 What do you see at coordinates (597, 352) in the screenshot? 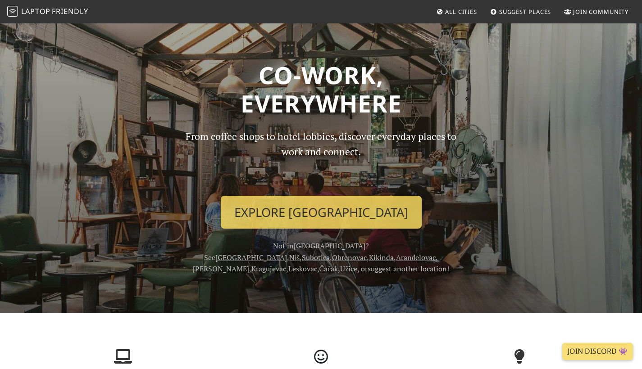
I see `a: Join Discord 👾` at bounding box center [597, 352].